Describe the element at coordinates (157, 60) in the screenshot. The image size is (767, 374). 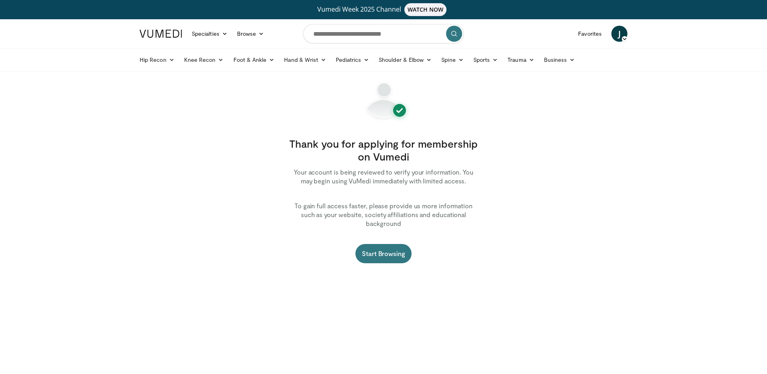
I see `a: Hip Recon` at that location.